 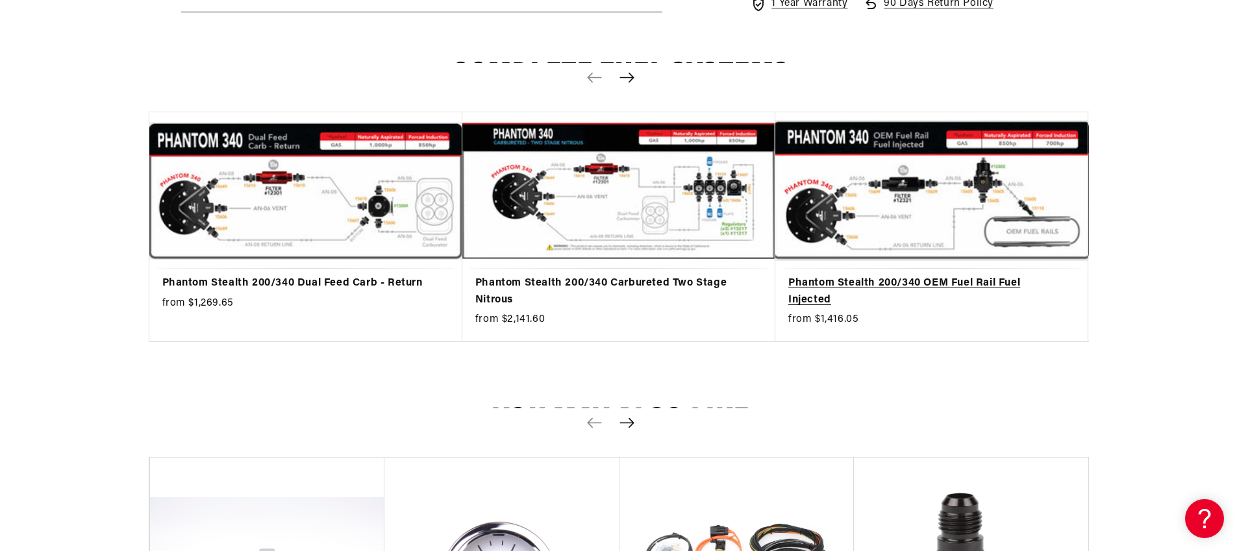 What do you see at coordinates (925, 292) in the screenshot?
I see `a: Phantom Stealth 200/340 OEM Fuel Rail Fuel Injected` at bounding box center [925, 292].